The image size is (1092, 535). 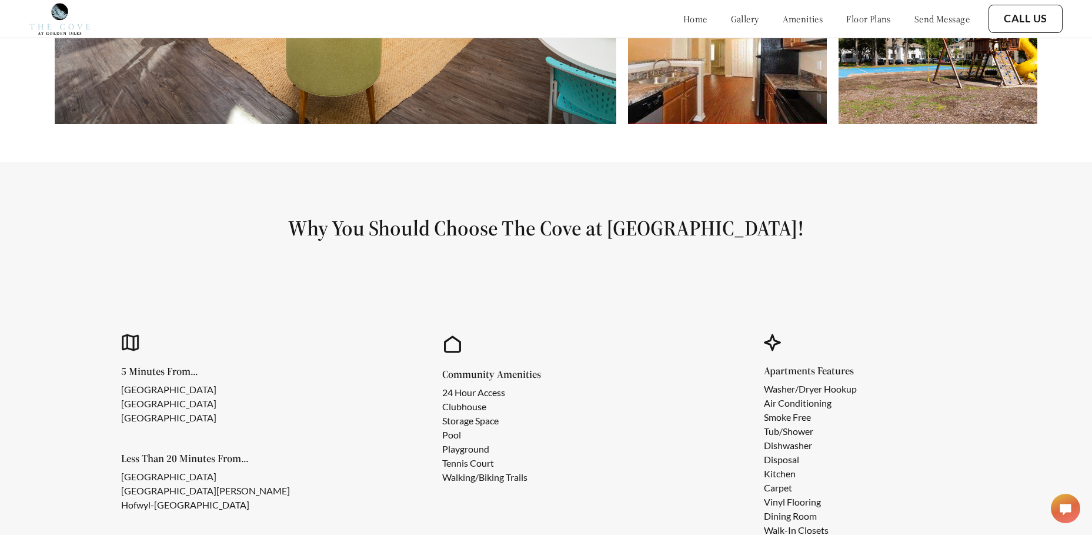 What do you see at coordinates (942, 19) in the screenshot?
I see `a: send message` at bounding box center [942, 19].